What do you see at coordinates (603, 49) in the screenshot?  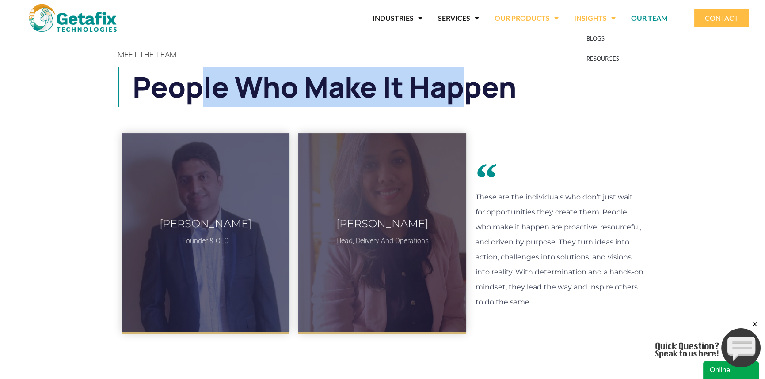 I see `ul: INSIGHTS` at bounding box center [603, 49].